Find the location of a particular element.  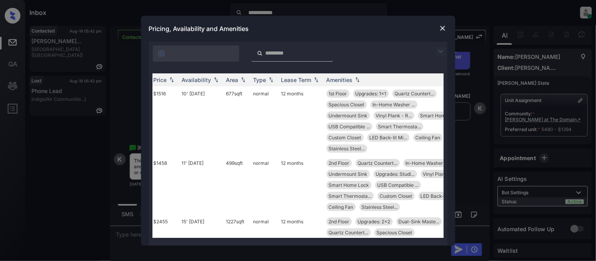

span: 1st Floor is located at coordinates (338, 94).